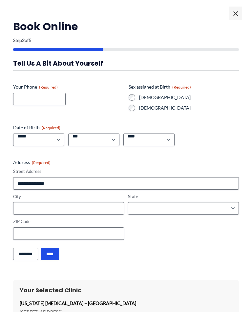 Image resolution: width=252 pixels, height=312 pixels. What do you see at coordinates (126, 290) in the screenshot?
I see `h3: Your Selected Clinic` at bounding box center [126, 290].